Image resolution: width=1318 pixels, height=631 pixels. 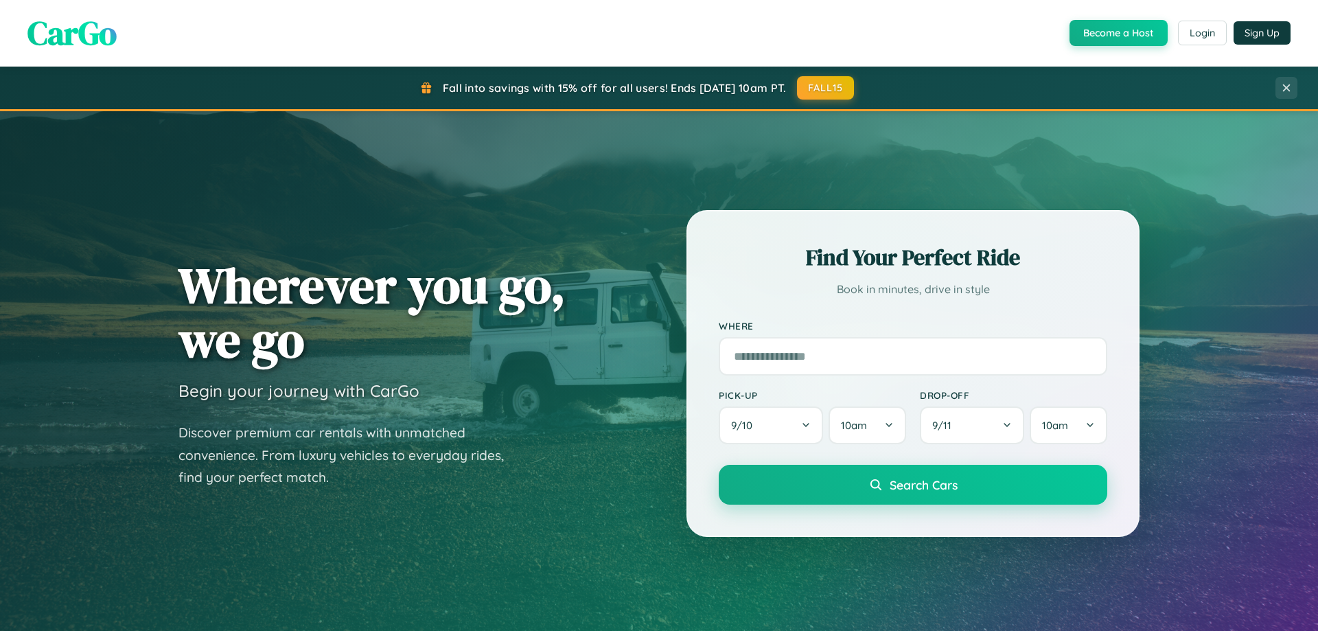 I want to click on label: Drop-off, so click(x=1013, y=395).